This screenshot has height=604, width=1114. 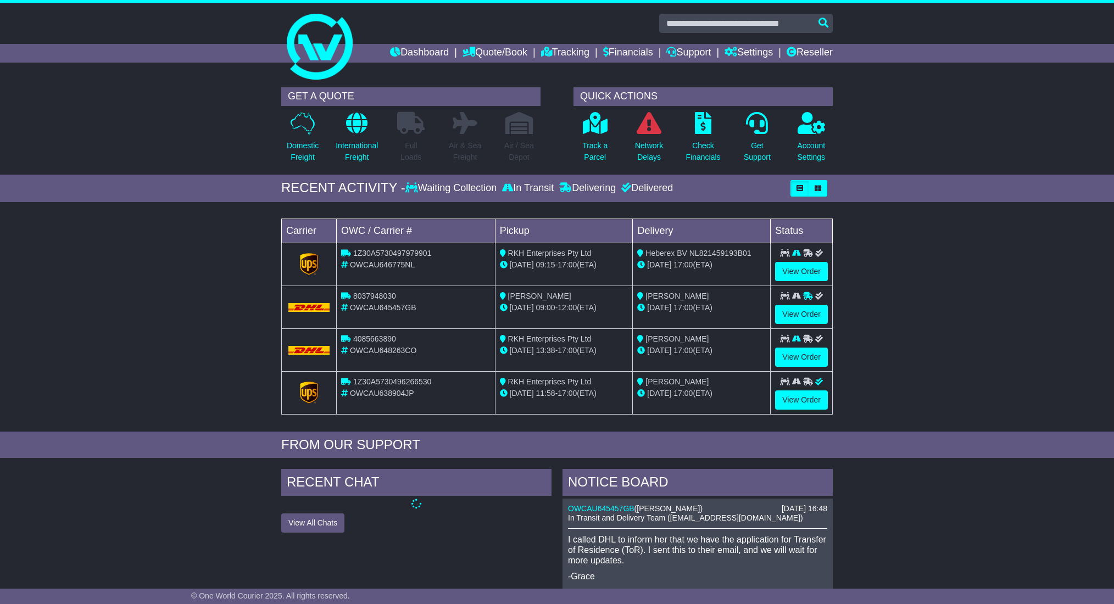 I want to click on a: NetworkDelays, so click(x=649, y=140).